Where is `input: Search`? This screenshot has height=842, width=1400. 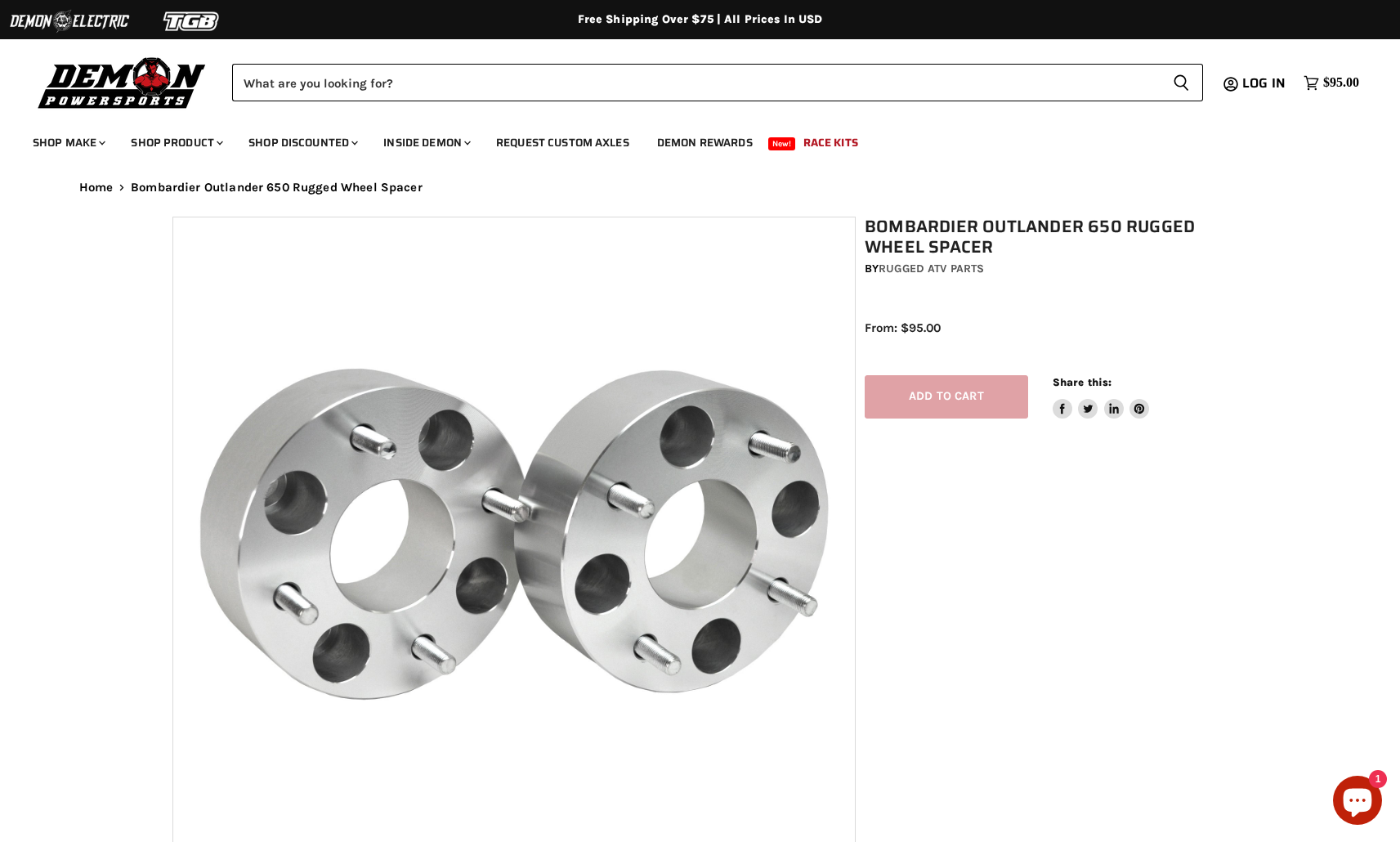 input: Search is located at coordinates (695, 82).